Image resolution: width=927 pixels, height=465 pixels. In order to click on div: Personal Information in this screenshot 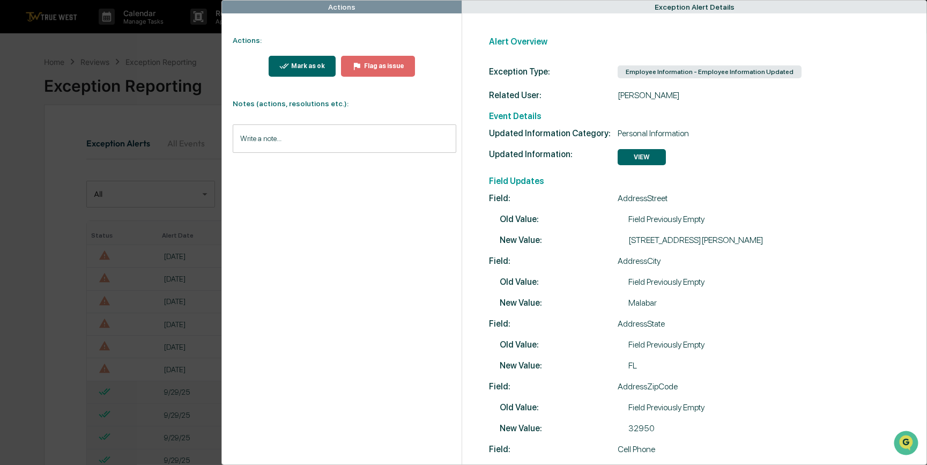, I will do `click(700, 133)`.